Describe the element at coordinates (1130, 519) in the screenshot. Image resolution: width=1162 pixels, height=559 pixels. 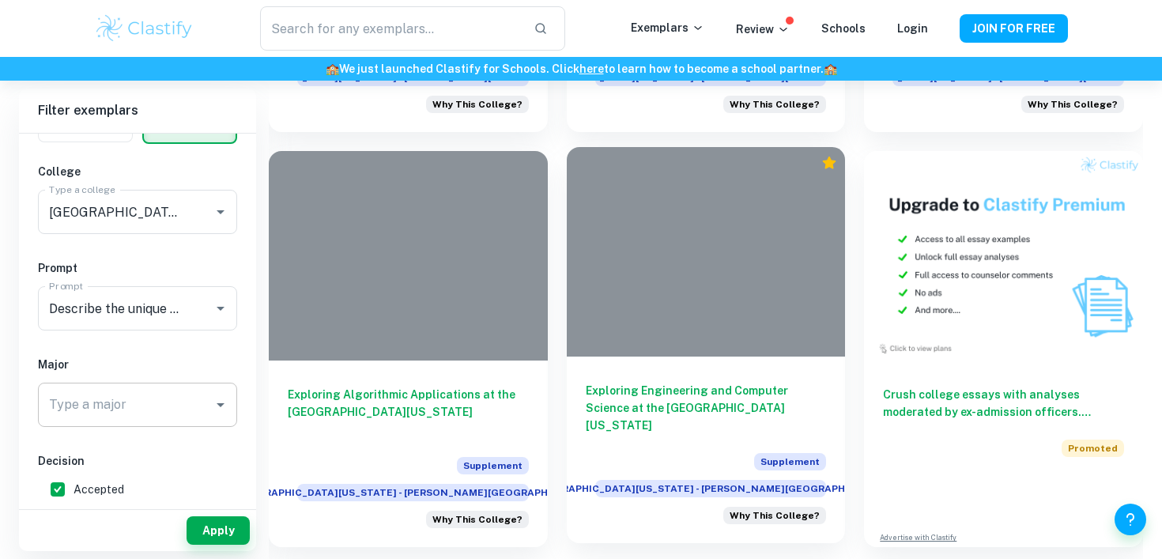
I see `button: Help and Feedback` at that location.